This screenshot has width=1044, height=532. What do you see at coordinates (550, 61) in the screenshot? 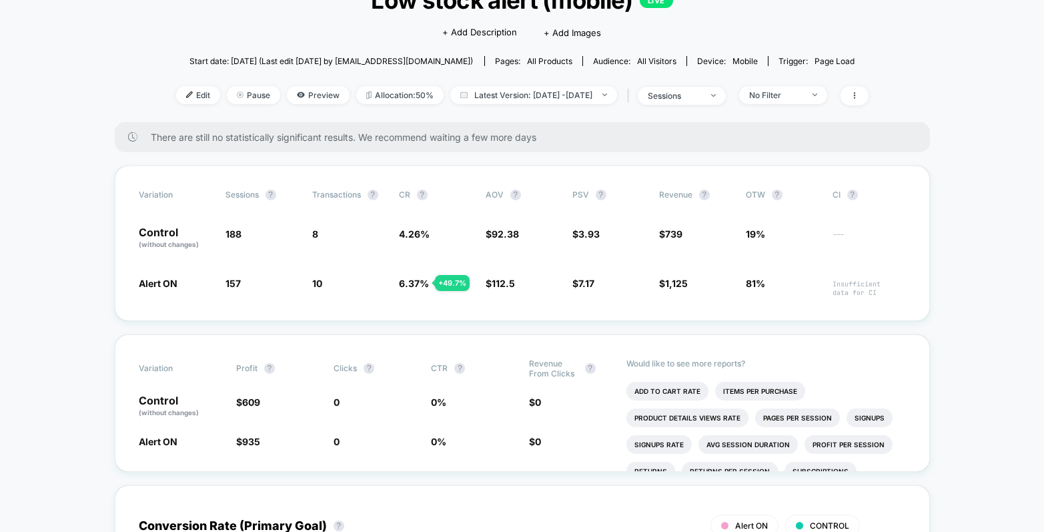
I see `span: all products` at bounding box center [550, 61].